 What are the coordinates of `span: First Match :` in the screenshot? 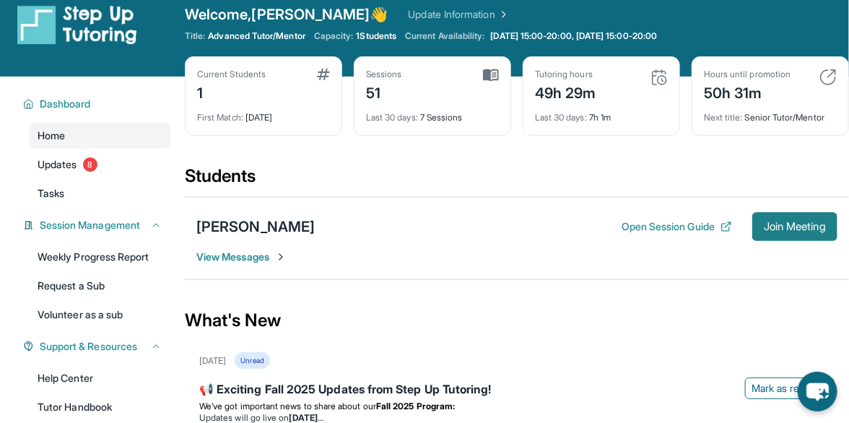 It's located at (220, 117).